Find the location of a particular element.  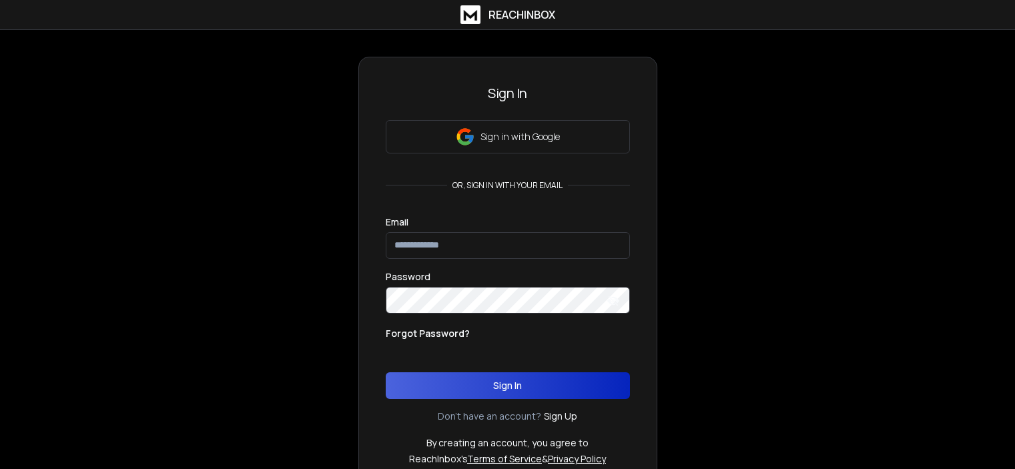

span: Privacy Policy is located at coordinates (576, 458).